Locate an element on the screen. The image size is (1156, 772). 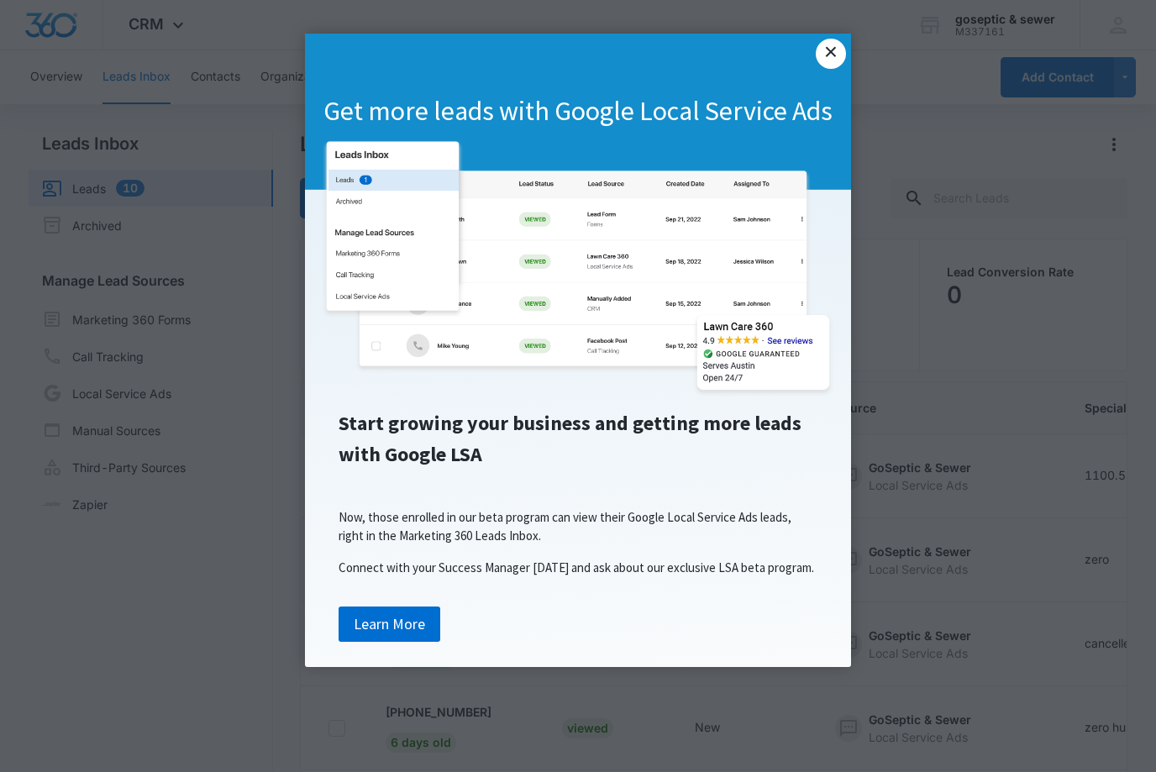
span: Start growing your business and getting more leads is located at coordinates (570, 423).